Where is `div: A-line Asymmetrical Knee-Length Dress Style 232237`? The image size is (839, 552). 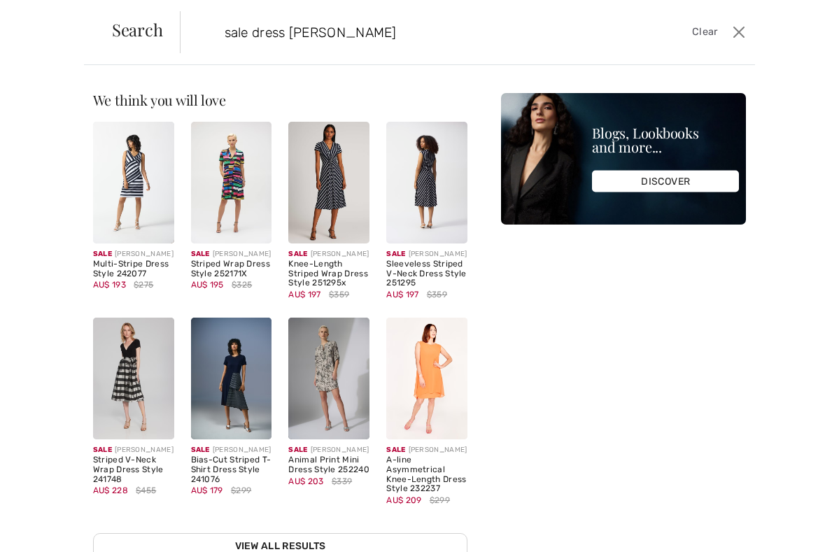
div: A-line Asymmetrical Knee-Length Dress Style 232237 is located at coordinates (427, 474).